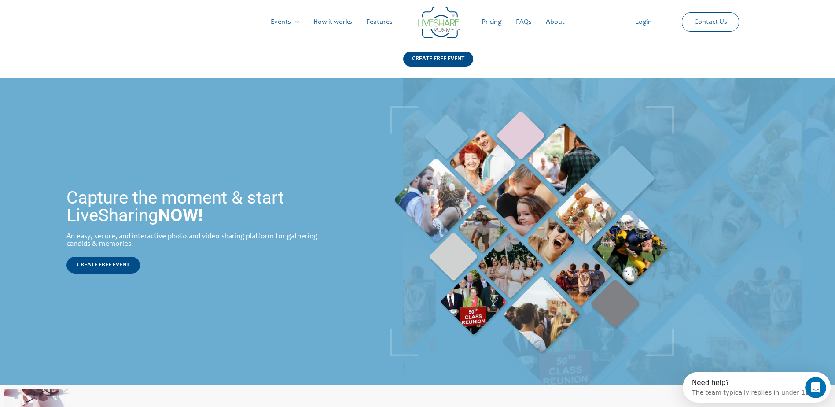 Image resolution: width=835 pixels, height=407 pixels. Describe the element at coordinates (555, 22) in the screenshot. I see `a: About` at that location.